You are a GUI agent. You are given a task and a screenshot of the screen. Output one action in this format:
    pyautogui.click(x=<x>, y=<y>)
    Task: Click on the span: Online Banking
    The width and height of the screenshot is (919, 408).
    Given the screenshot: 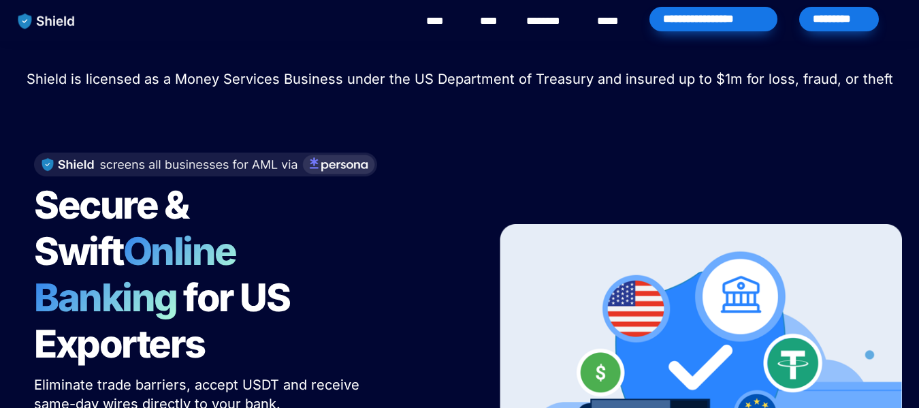 What is the action you would take?
    pyautogui.click(x=142, y=274)
    